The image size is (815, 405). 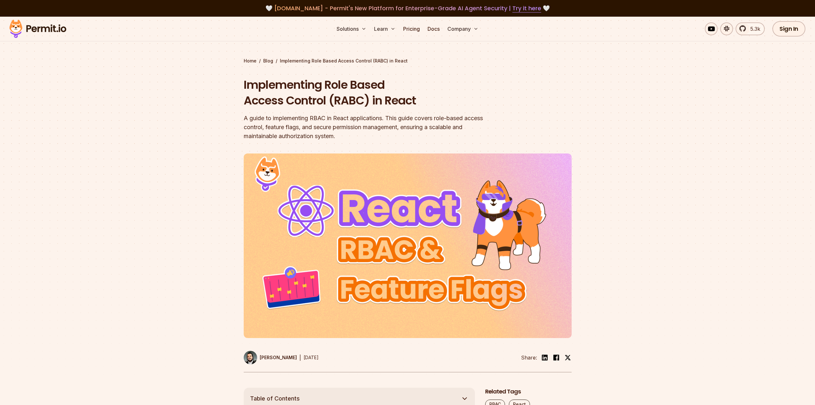 I want to click on button: facebook, so click(x=556, y=358).